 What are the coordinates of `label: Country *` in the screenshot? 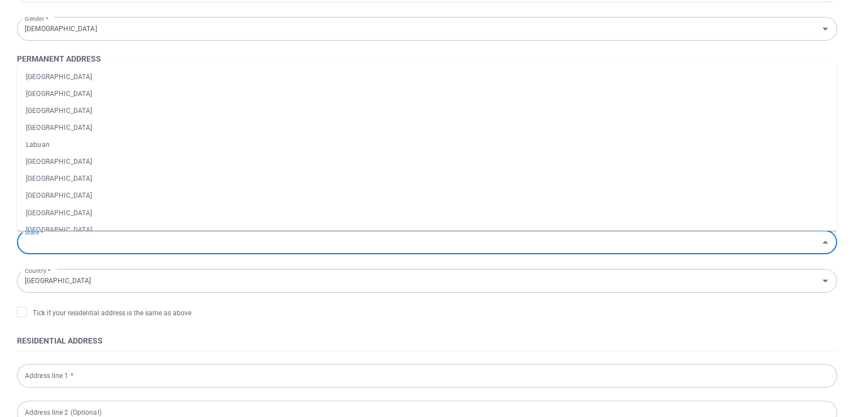 It's located at (37, 270).